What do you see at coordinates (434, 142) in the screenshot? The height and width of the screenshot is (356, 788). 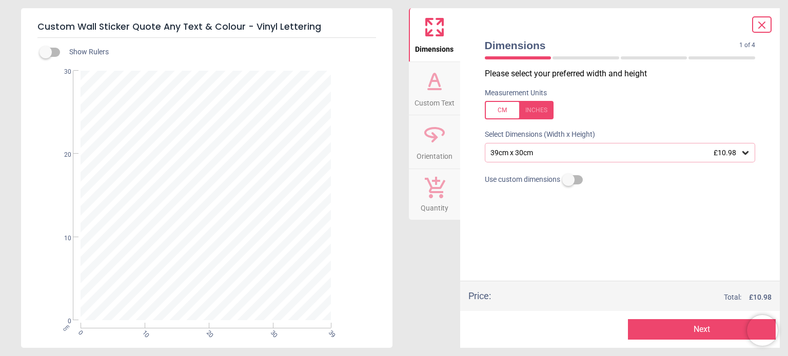 I see `button: Orientation` at bounding box center [434, 142].